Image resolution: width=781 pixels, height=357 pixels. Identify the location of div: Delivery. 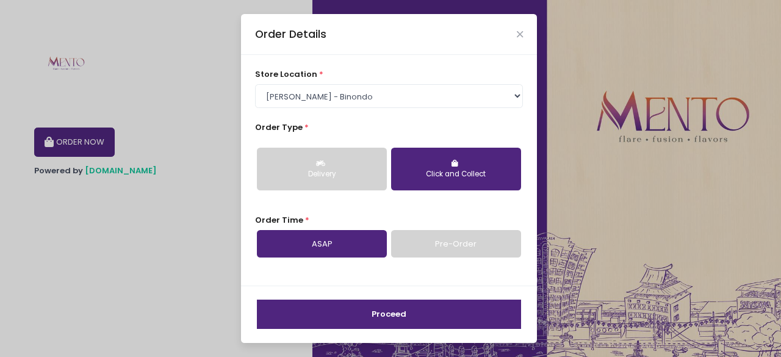
(321, 174).